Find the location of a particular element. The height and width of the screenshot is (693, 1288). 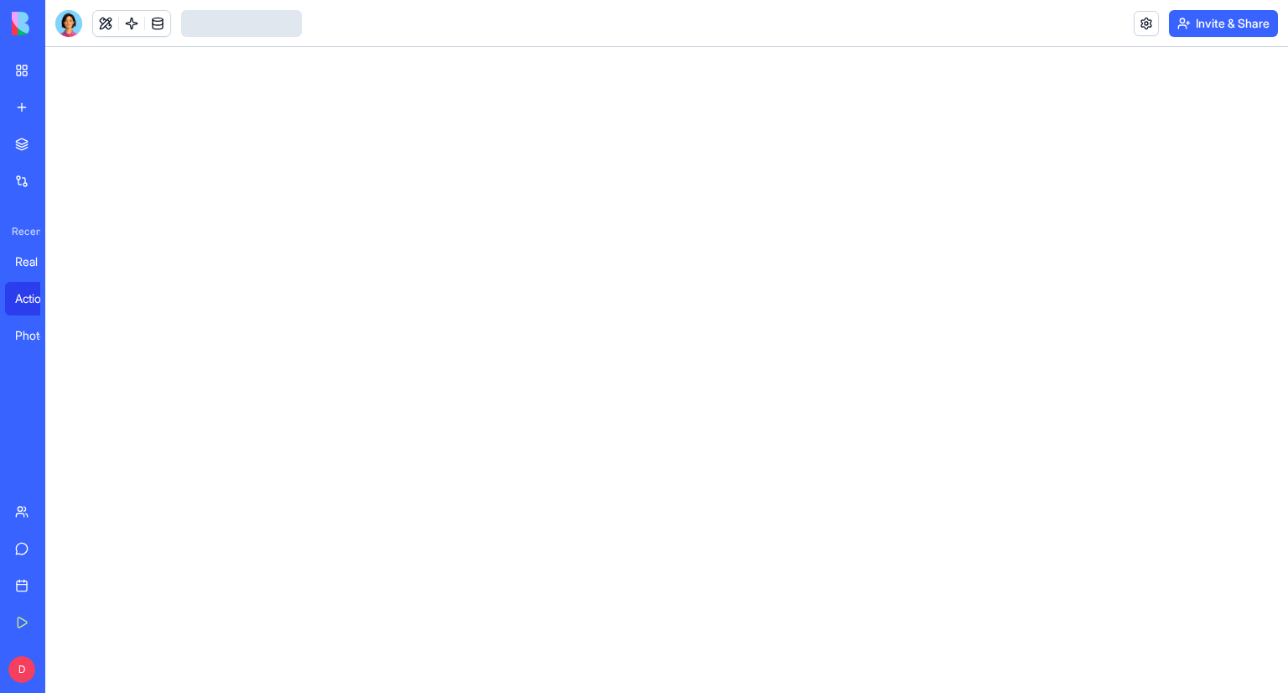

a: Photo Analyzer is located at coordinates (39, 335).